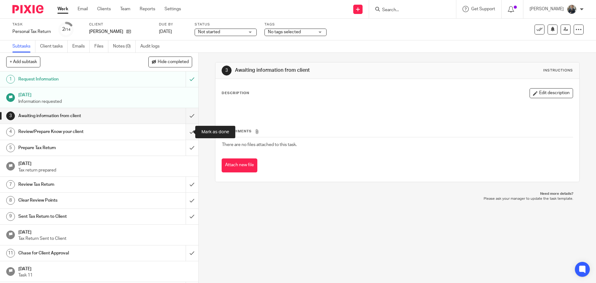 The width and height of the screenshot is (596, 283). Describe the element at coordinates (170, 62) in the screenshot. I see `button: Hide completed` at that location.